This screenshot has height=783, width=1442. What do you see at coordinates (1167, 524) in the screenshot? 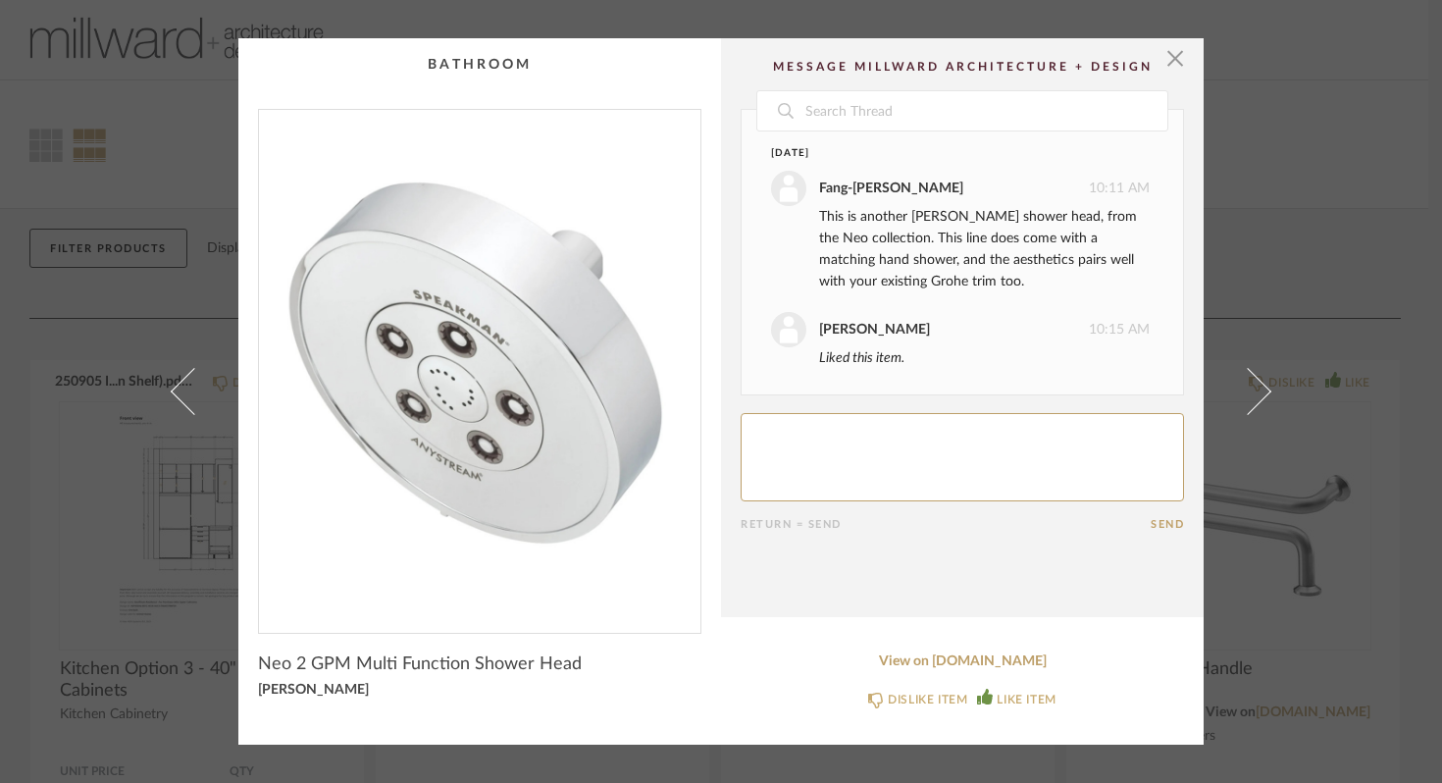
I see `button: Send` at bounding box center [1167, 524].